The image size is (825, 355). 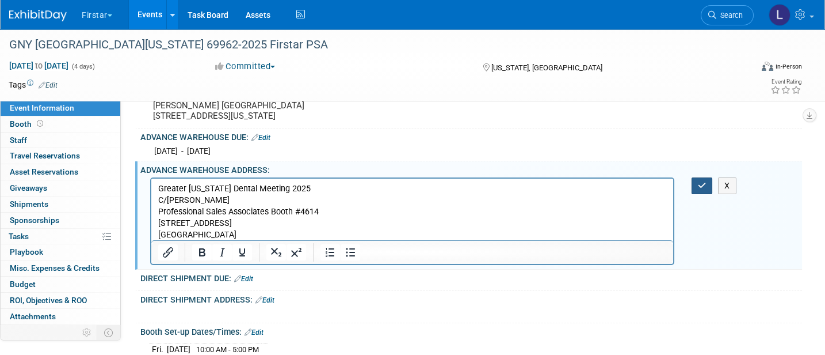 I want to click on td: Toggle Event Tabs, so click(x=109, y=332).